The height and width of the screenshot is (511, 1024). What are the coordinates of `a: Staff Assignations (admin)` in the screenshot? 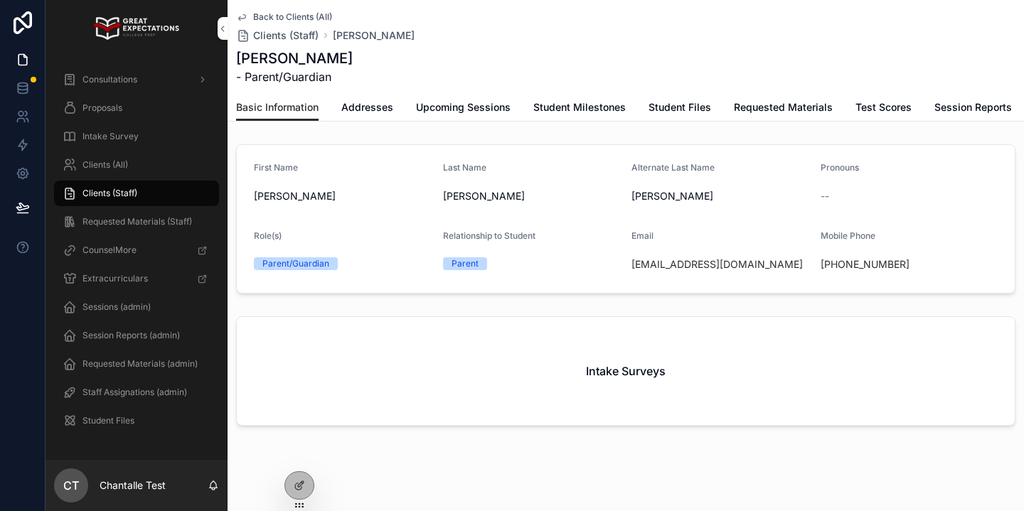 It's located at (136, 392).